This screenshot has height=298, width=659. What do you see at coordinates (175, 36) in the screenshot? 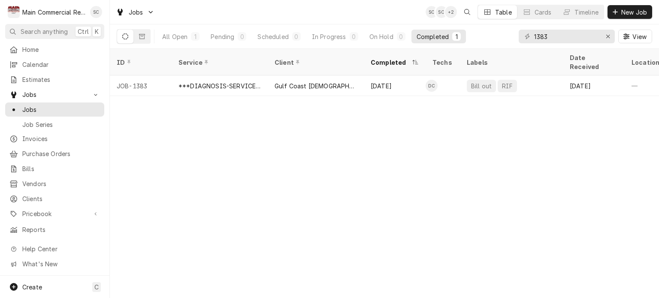
I see `div: All Open` at bounding box center [175, 36].